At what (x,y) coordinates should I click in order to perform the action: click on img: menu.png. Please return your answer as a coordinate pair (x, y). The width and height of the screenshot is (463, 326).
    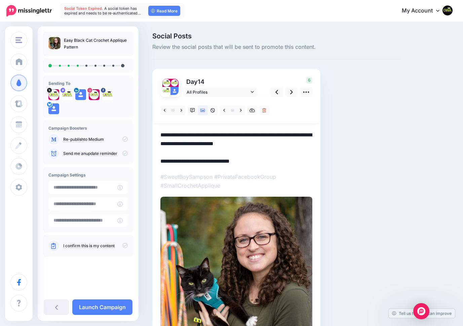
    Looking at the image, I should click on (19, 40).